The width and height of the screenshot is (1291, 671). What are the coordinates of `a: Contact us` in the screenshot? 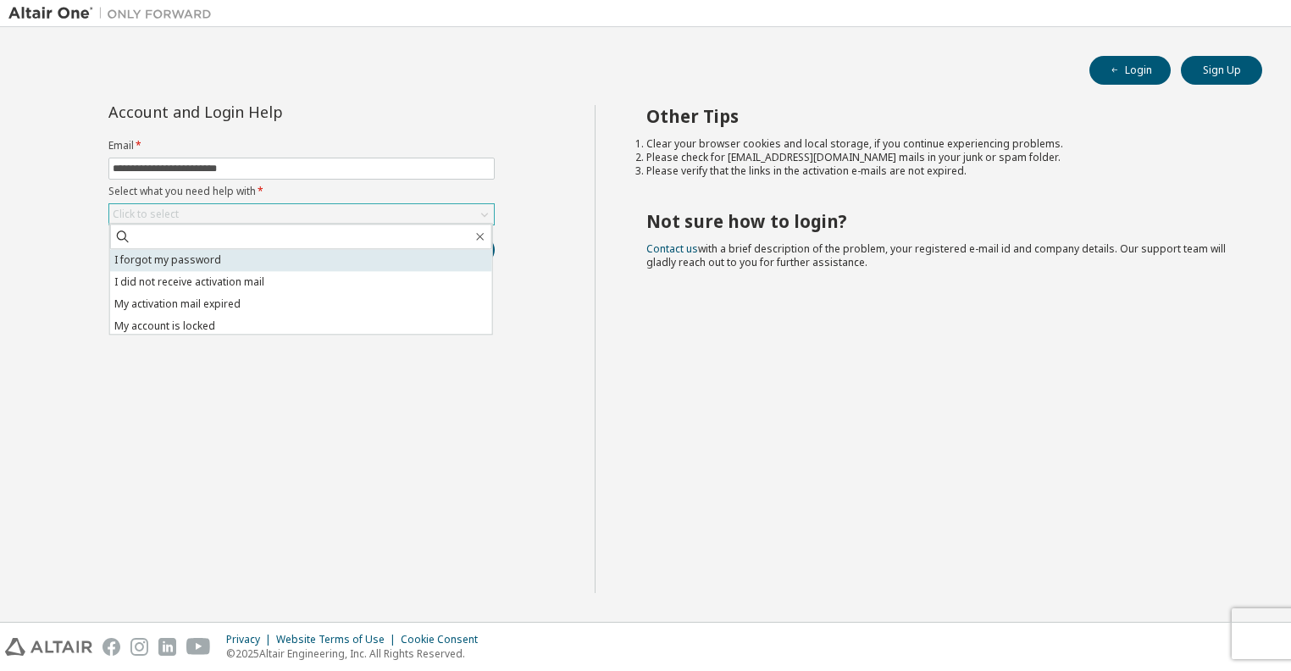 It's located at (672, 248).